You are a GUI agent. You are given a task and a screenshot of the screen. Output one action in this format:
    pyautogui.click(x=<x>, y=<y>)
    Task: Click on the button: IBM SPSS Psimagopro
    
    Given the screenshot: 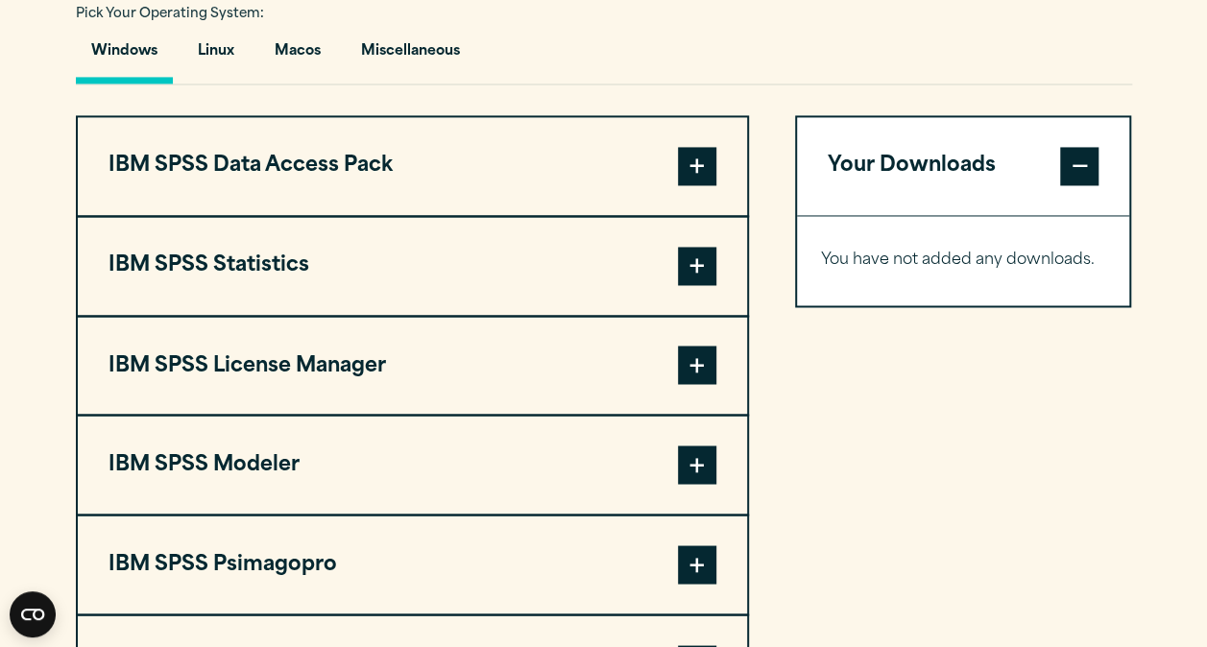 What is the action you would take?
    pyautogui.click(x=412, y=565)
    